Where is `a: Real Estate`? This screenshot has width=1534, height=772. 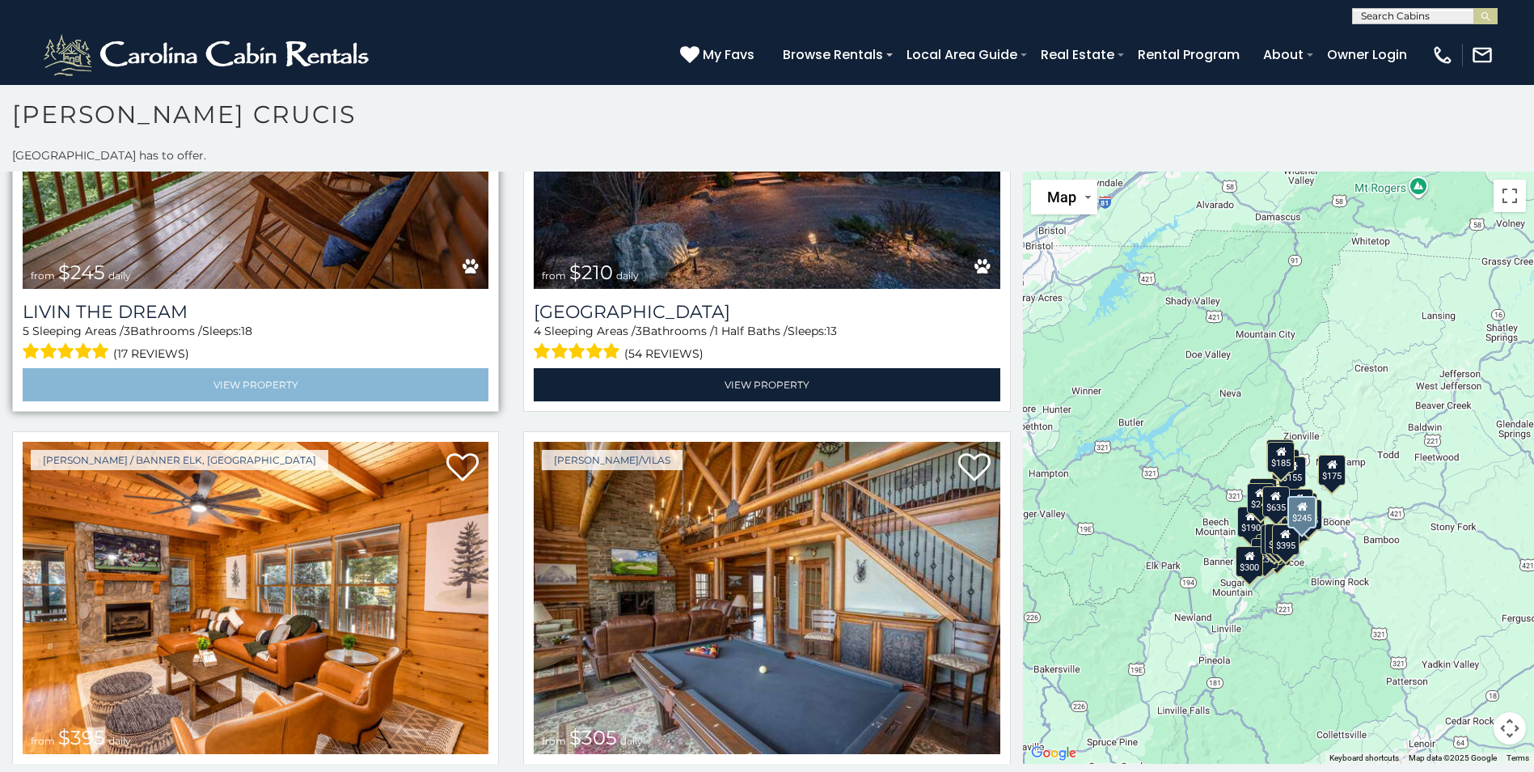
a: Real Estate is located at coordinates (1077, 54).